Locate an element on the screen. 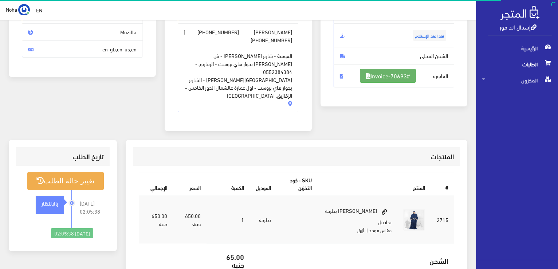 The width and height of the screenshot is (558, 269). a: المخزون is located at coordinates (517, 80).